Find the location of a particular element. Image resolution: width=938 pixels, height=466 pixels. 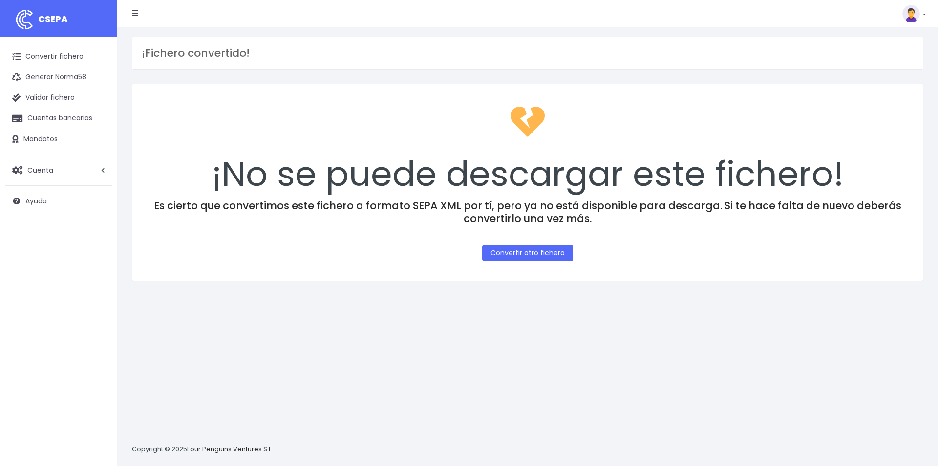

a: Mandatos is located at coordinates (59, 139).